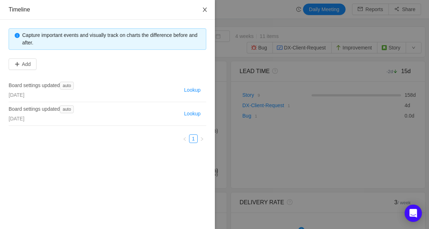 The image size is (429, 229). Describe the element at coordinates (107, 10) in the screenshot. I see `div: Timeline` at that location.